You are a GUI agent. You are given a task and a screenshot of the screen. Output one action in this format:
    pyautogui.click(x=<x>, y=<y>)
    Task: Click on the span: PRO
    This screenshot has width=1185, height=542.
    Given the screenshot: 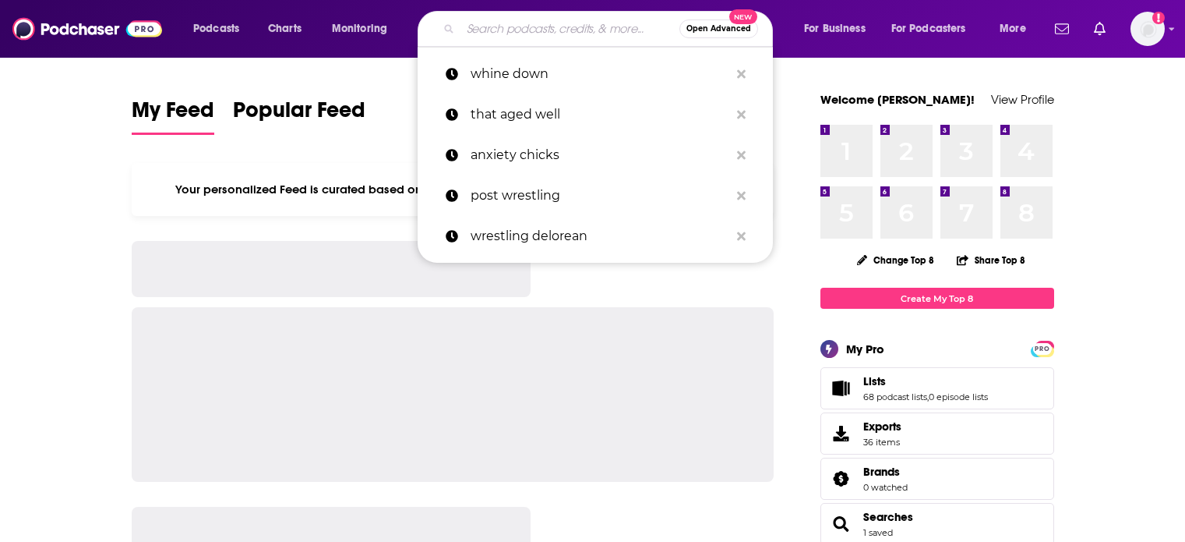 What is the action you would take?
    pyautogui.click(x=1043, y=348)
    